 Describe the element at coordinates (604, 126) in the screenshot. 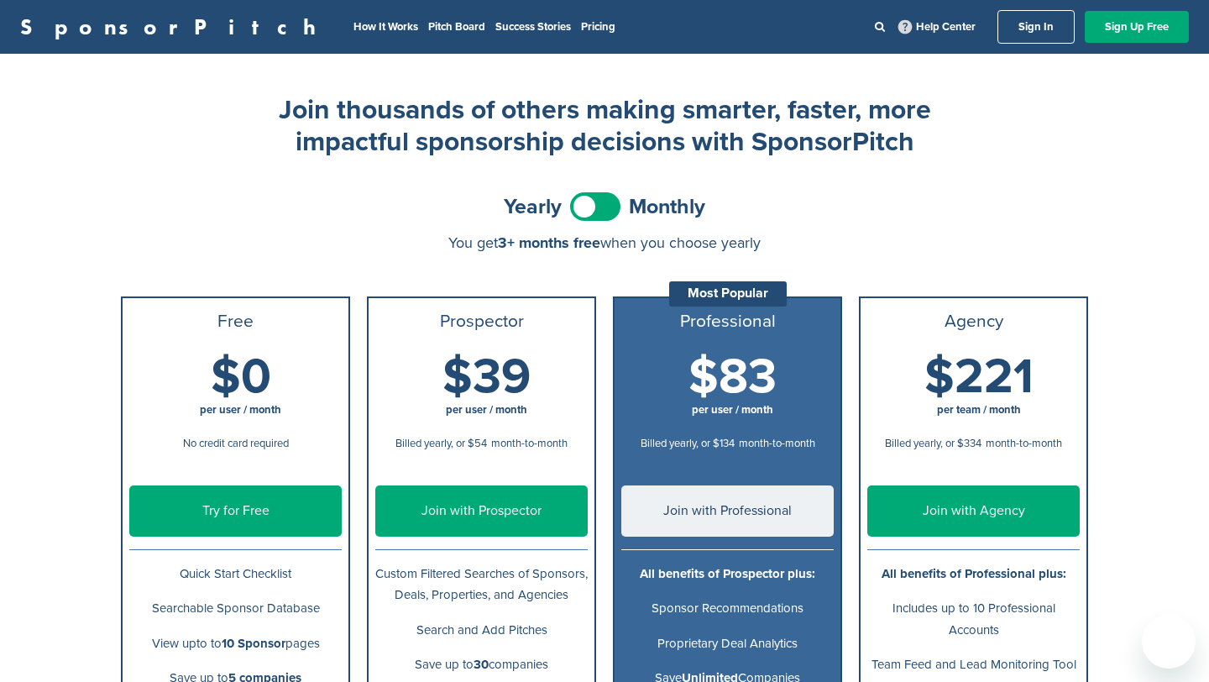

I see `h2: Join thousands of others making smarter, faster, more impactful sponsorship decisions with Sponso...` at that location.